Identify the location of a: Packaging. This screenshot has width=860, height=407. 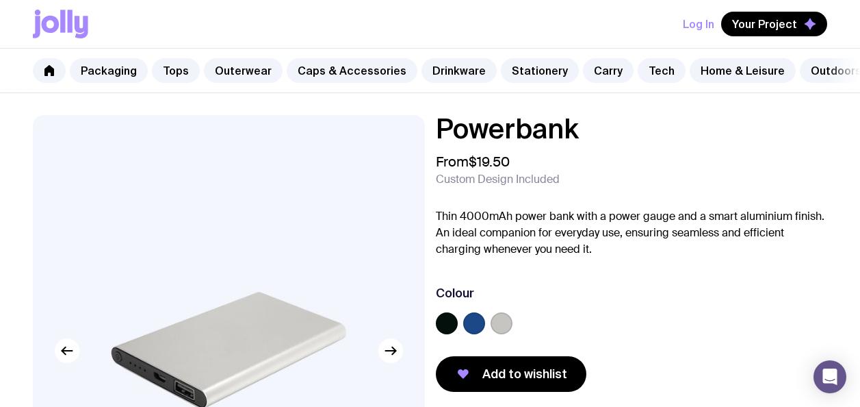
(109, 70).